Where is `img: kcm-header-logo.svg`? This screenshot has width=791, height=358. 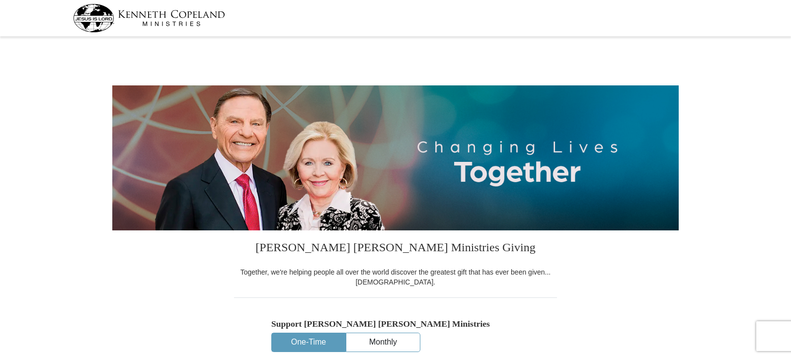
img: kcm-header-logo.svg is located at coordinates (149, 18).